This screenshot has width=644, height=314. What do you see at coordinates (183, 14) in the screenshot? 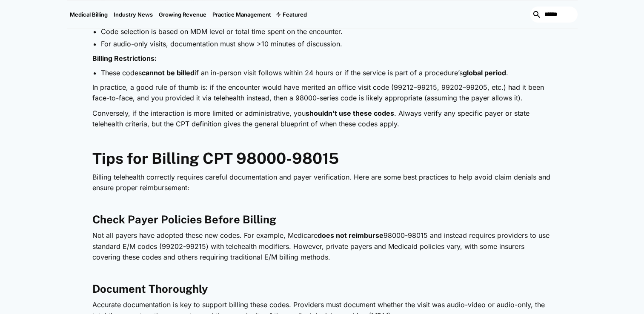
I see `a: Growing Revenue` at bounding box center [183, 14].